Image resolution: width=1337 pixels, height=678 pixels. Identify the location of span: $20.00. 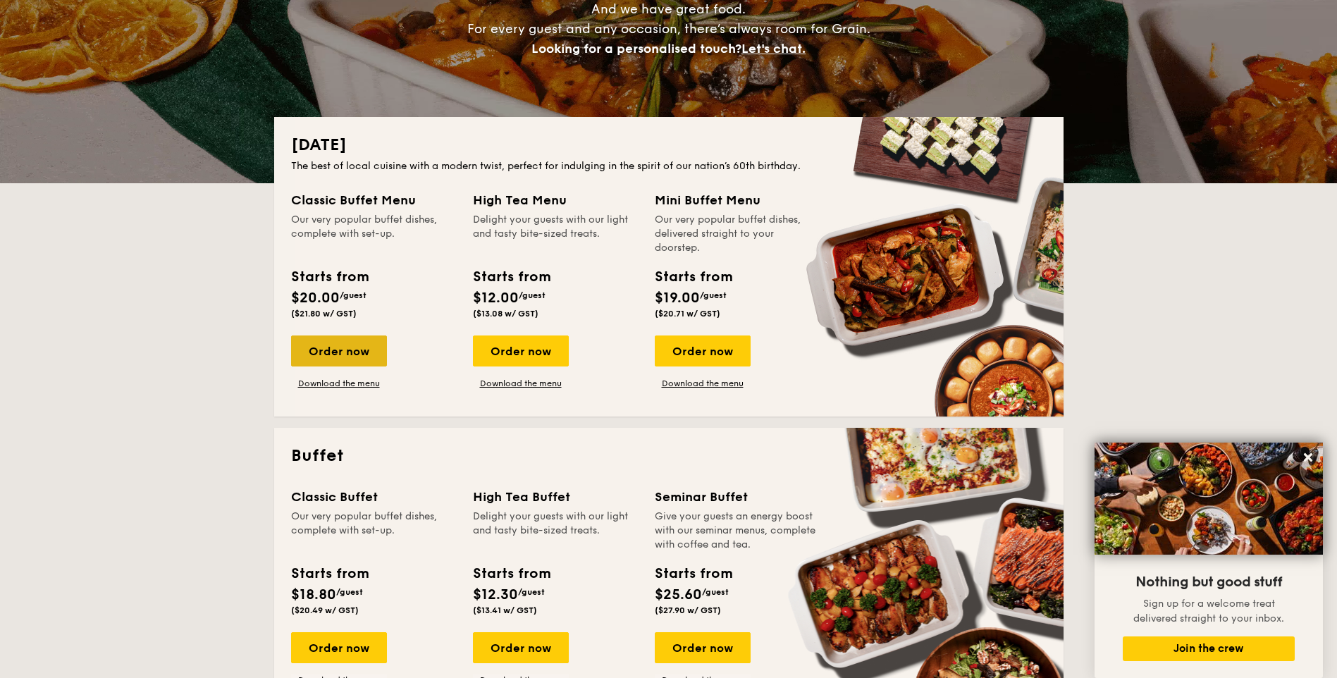
(315, 298).